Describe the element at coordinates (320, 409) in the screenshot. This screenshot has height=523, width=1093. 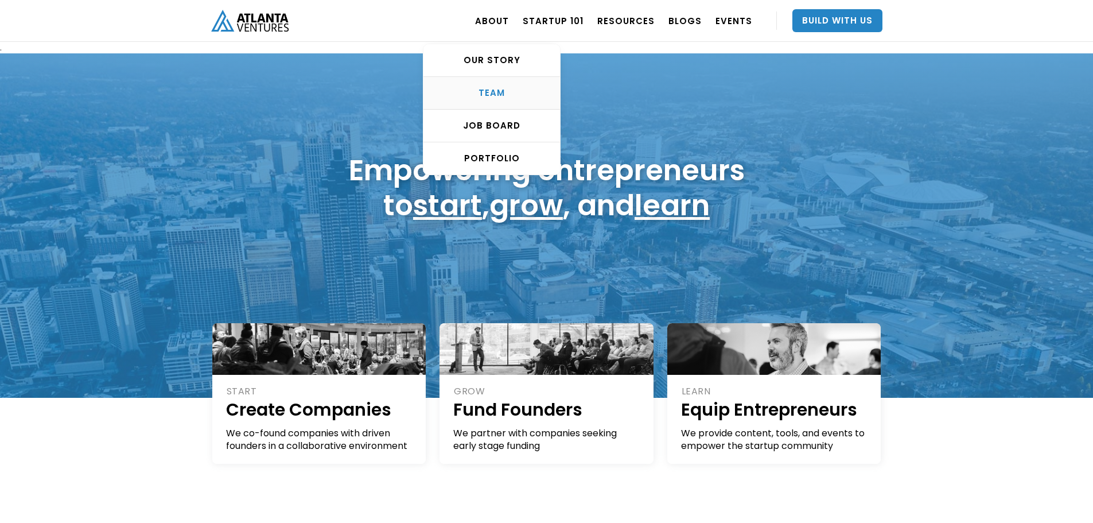
I see `h1: Create Companies` at that location.